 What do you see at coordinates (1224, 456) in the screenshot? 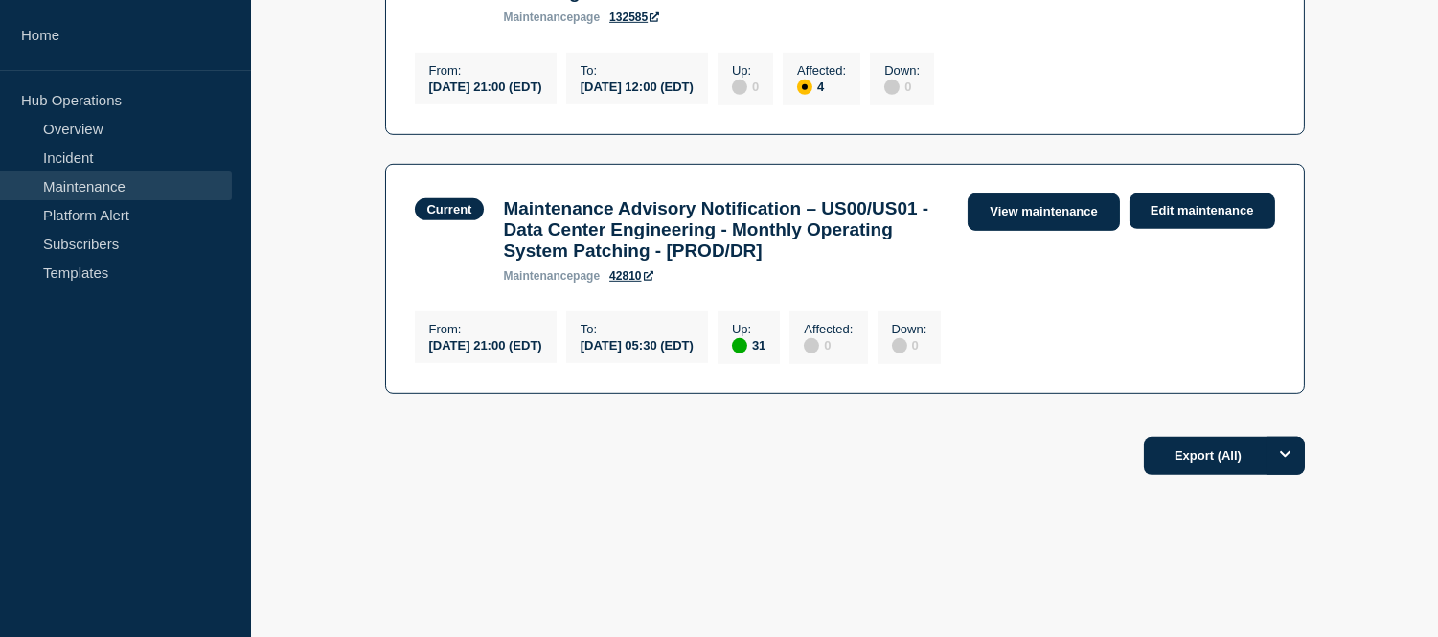
I see `button: Export (All)` at bounding box center [1224, 456].